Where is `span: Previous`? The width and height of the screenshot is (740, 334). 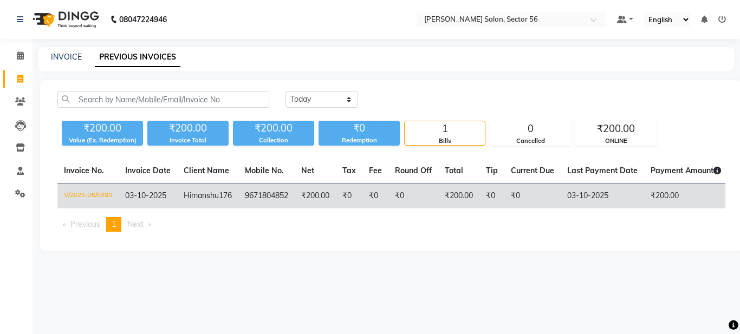 span: Previous is located at coordinates (85, 224).